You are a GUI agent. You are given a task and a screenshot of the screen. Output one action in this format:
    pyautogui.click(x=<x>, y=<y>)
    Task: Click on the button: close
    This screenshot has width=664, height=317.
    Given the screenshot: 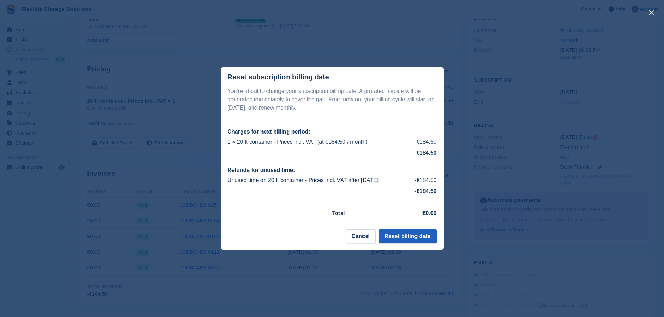 What is the action you would take?
    pyautogui.click(x=651, y=13)
    